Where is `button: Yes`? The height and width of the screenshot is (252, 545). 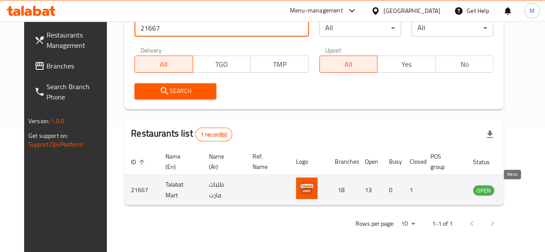
button: Yes is located at coordinates (406, 64).